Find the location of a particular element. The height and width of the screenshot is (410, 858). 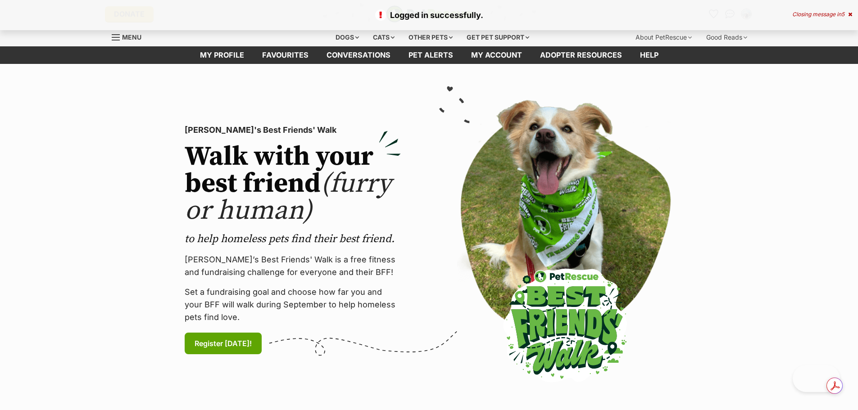

a: conversations is located at coordinates (358, 55).